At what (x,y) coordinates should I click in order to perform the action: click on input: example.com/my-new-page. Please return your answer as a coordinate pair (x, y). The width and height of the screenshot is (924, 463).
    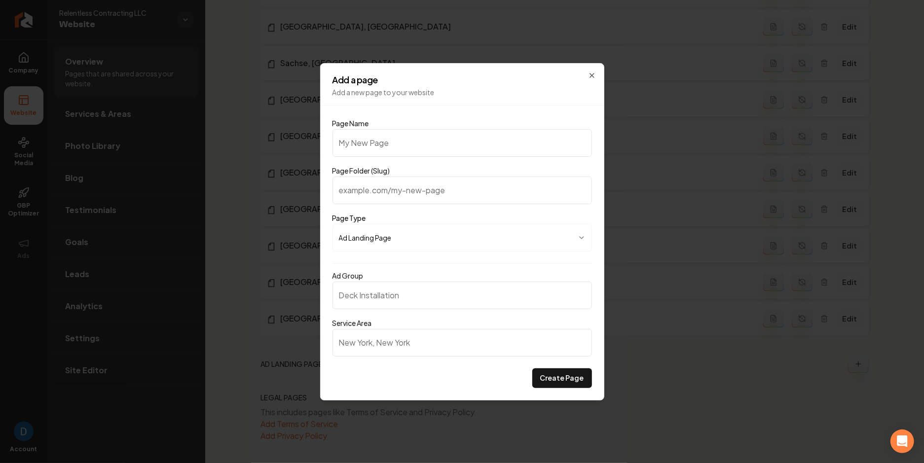
    Looking at the image, I should click on (462, 190).